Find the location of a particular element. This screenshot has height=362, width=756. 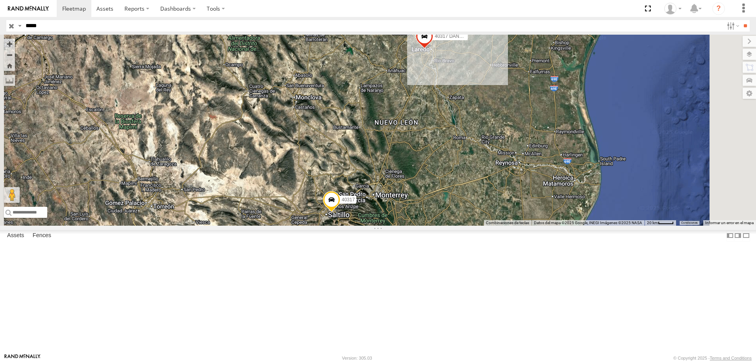

div: Juan Lopez is located at coordinates (673, 9).